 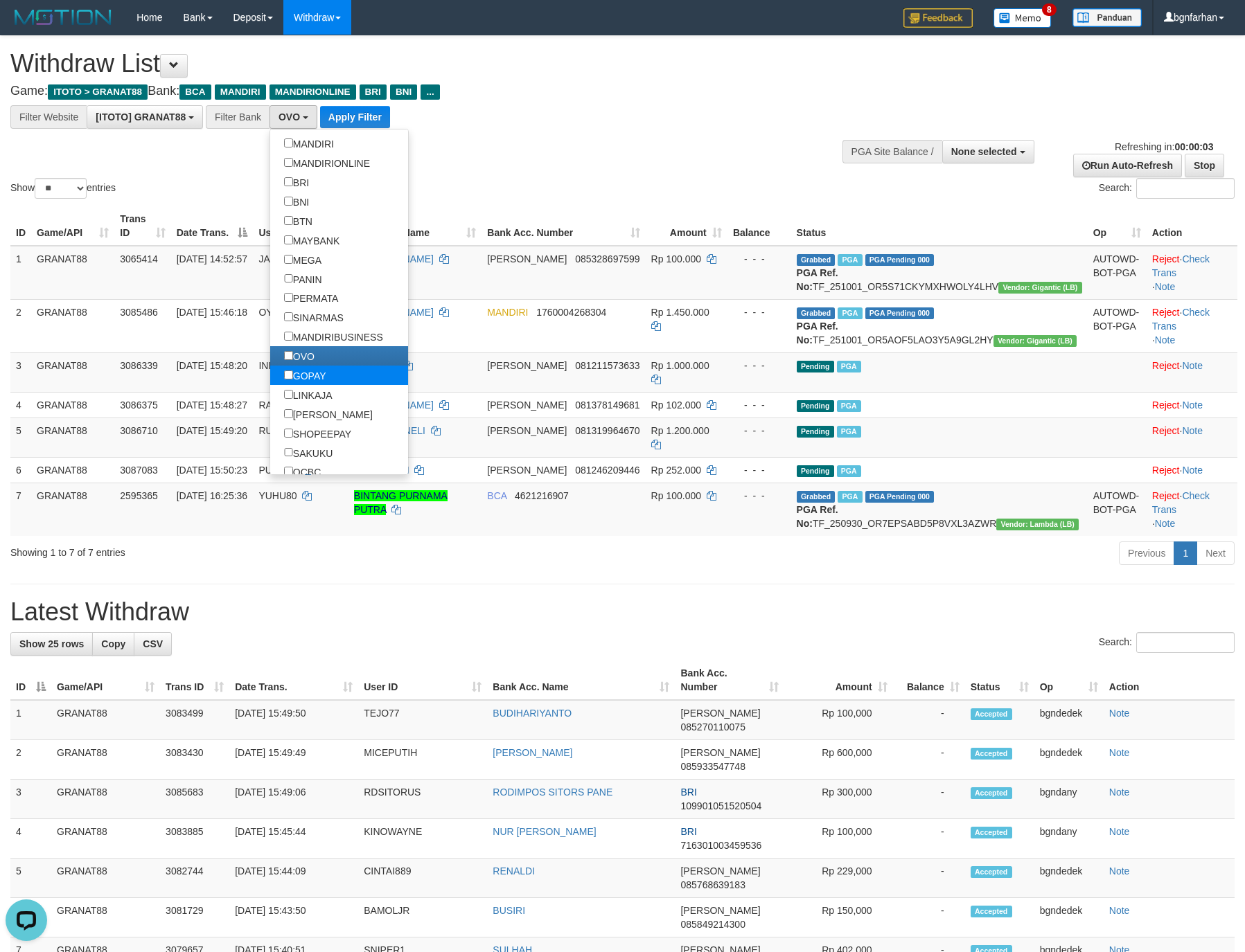 I want to click on a: RODIMPOS SITORS PANE, so click(x=552, y=792).